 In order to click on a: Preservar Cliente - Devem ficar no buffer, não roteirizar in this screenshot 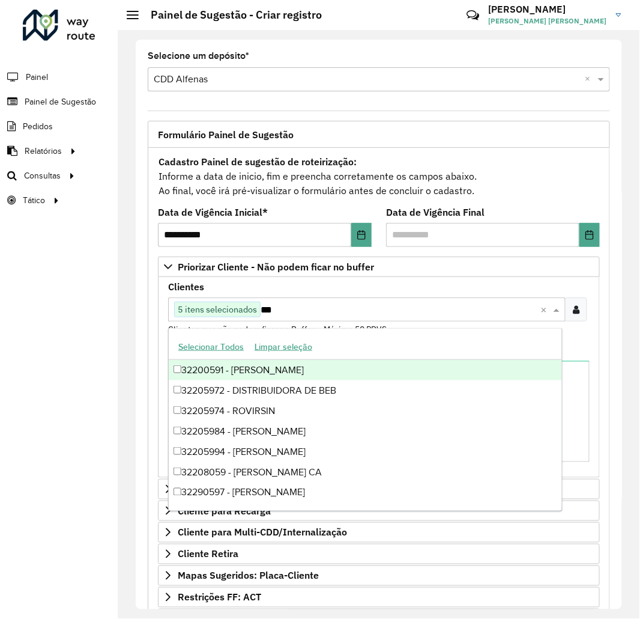, I will do `click(379, 489)`.